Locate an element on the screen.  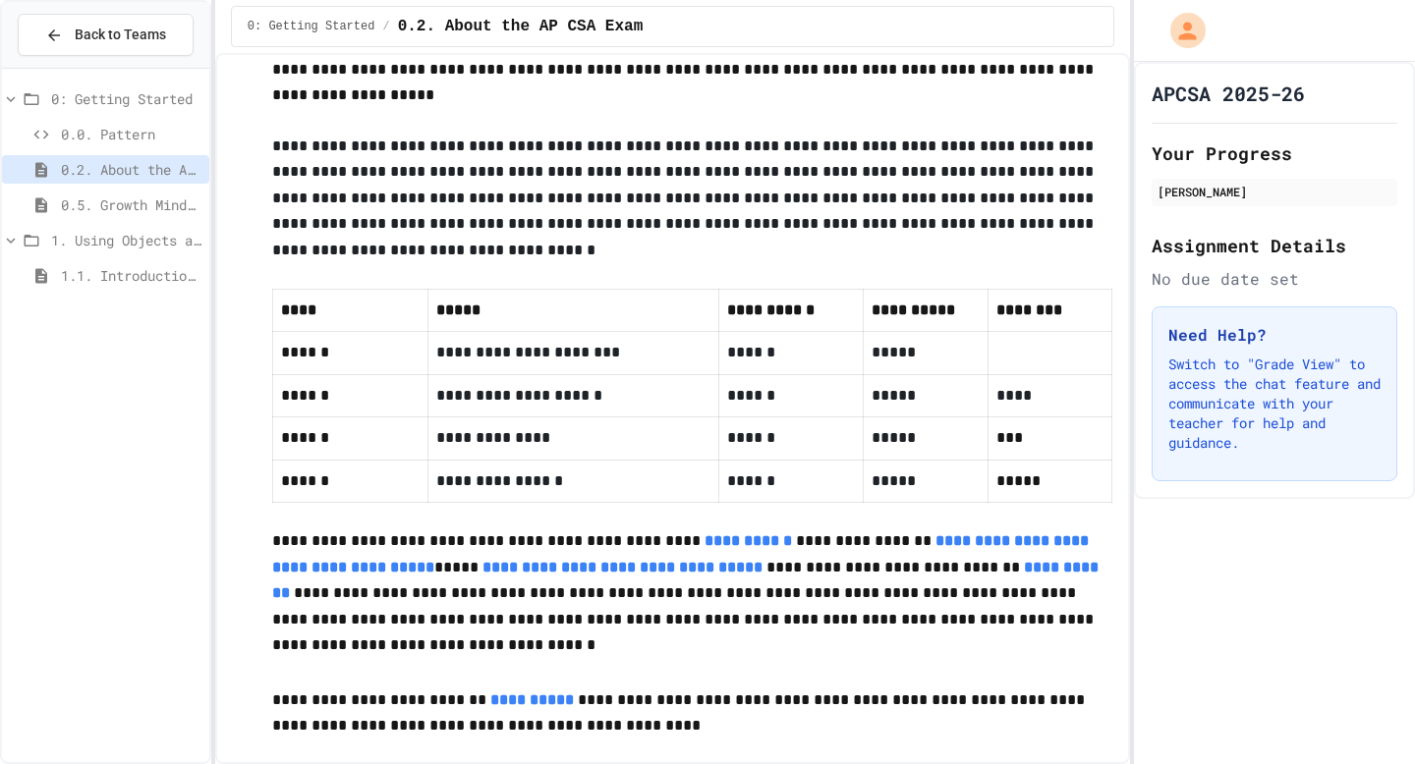
h1: APCSA 2025-26 is located at coordinates (1228, 93).